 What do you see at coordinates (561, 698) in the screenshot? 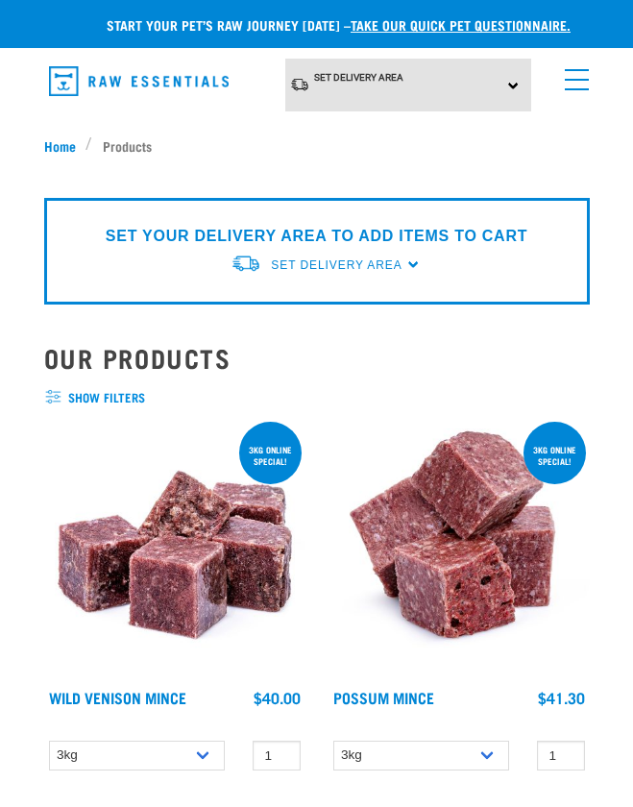
I see `div: $41.30` at bounding box center [561, 698].